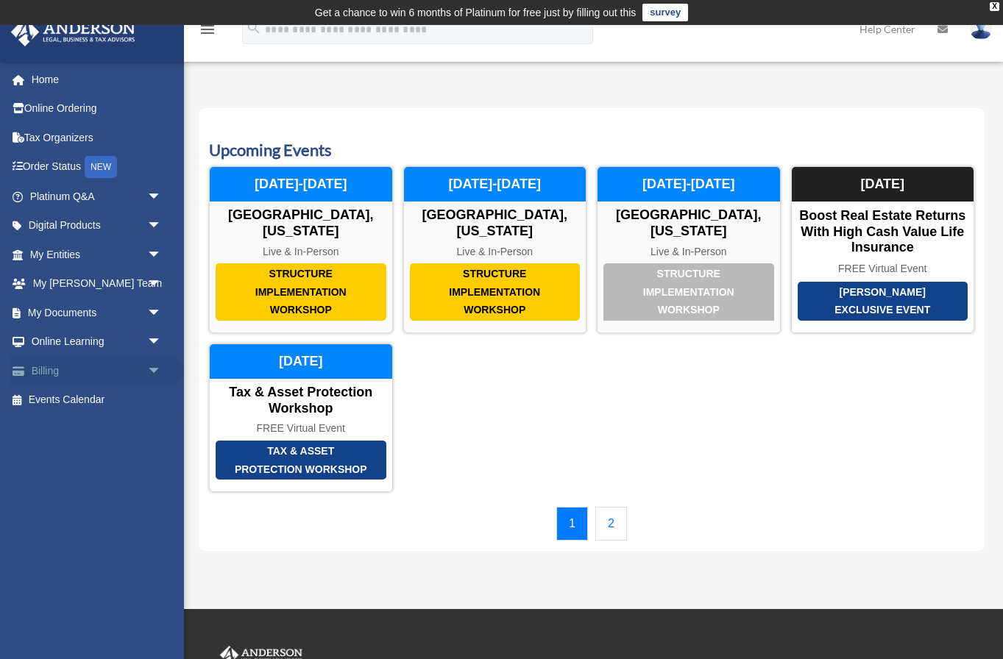  Describe the element at coordinates (665, 13) in the screenshot. I see `a: survey` at that location.